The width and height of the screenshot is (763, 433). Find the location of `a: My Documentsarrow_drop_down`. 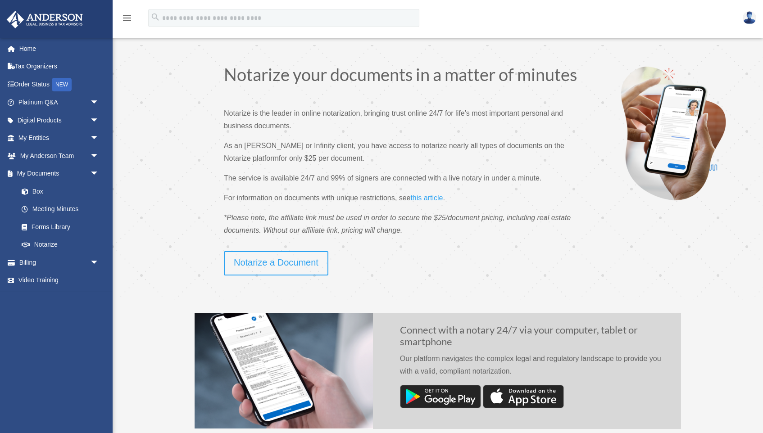

a: My Documentsarrow_drop_down is located at coordinates (59, 174).